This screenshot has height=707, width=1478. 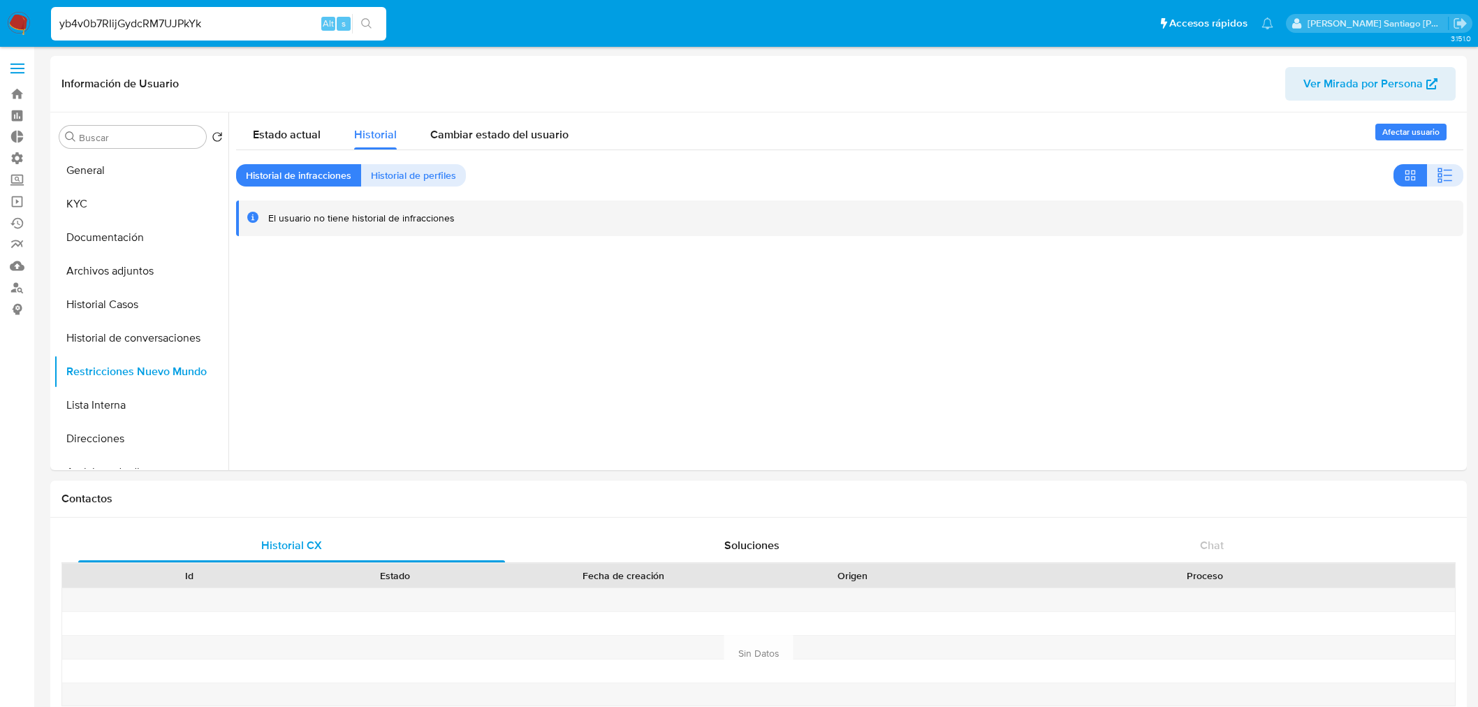 What do you see at coordinates (141, 472) in the screenshot?
I see `button: Anticipos de dinero` at bounding box center [141, 472].